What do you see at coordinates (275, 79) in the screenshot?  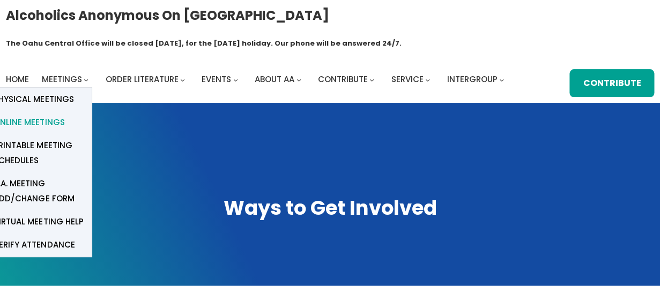 I see `span: About AA` at bounding box center [275, 79].